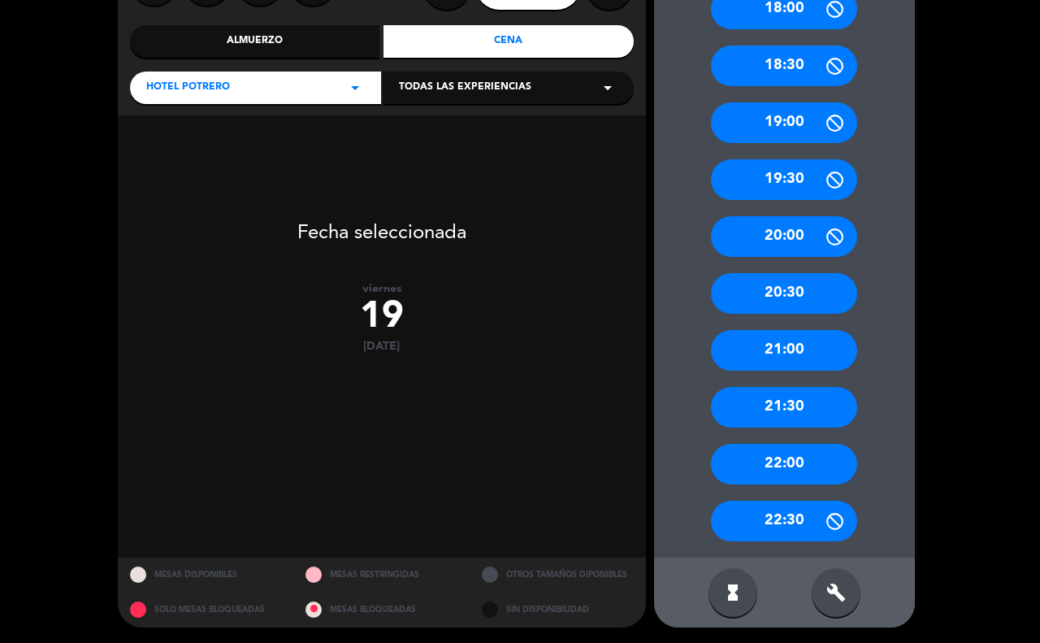  Describe the element at coordinates (784, 180) in the screenshot. I see `div: 19:30` at that location.